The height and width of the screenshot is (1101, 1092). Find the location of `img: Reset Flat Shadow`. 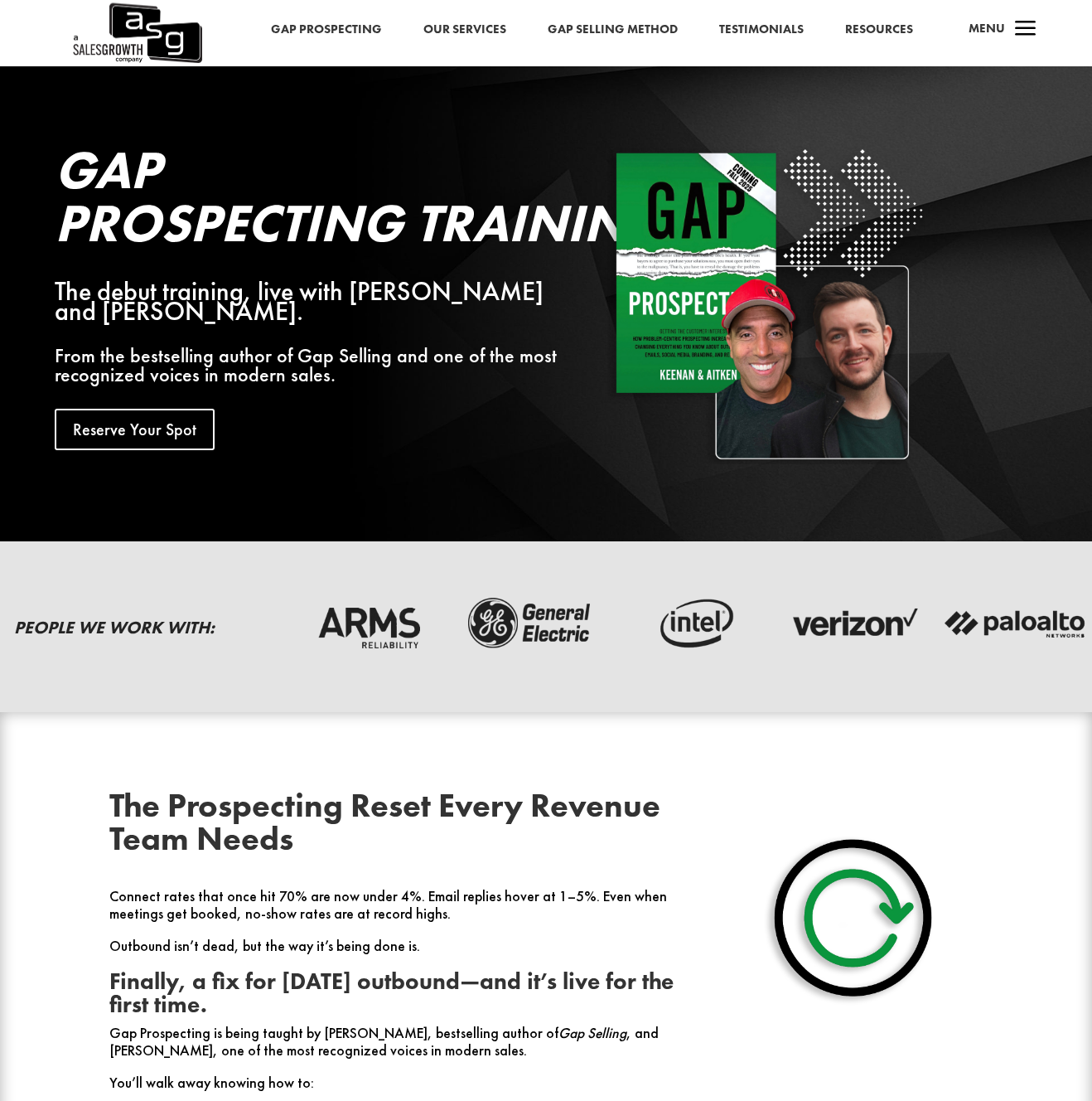

img: Reset Flat Shadow is located at coordinates (853, 919).